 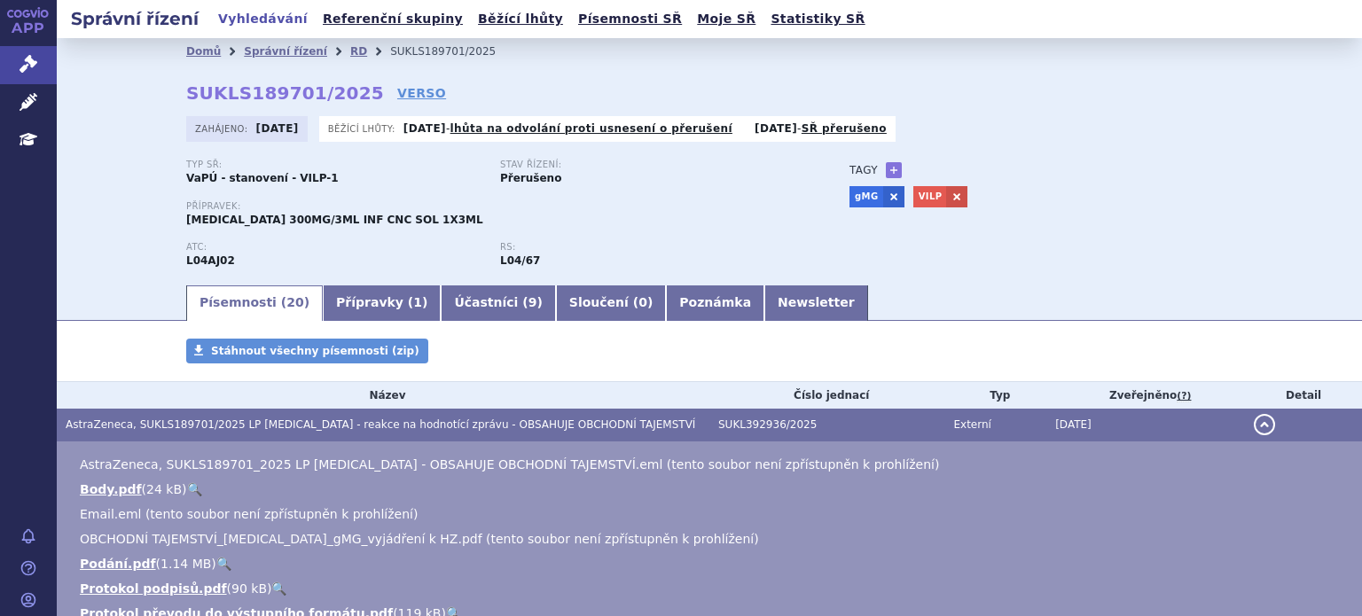 What do you see at coordinates (930, 197) in the screenshot?
I see `a: VILP` at bounding box center [930, 197].